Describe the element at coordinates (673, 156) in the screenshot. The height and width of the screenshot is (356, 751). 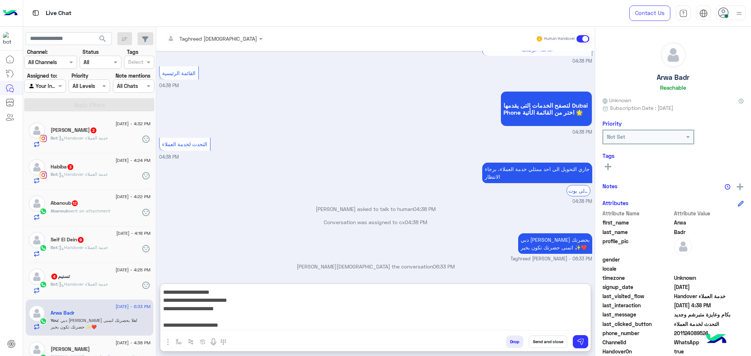
I see `h6: Tags` at that location.